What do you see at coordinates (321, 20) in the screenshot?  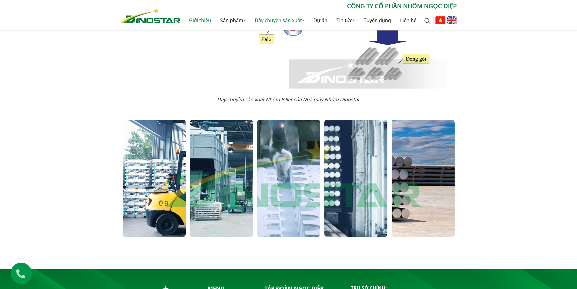 I see `a: Dự án` at bounding box center [321, 20].